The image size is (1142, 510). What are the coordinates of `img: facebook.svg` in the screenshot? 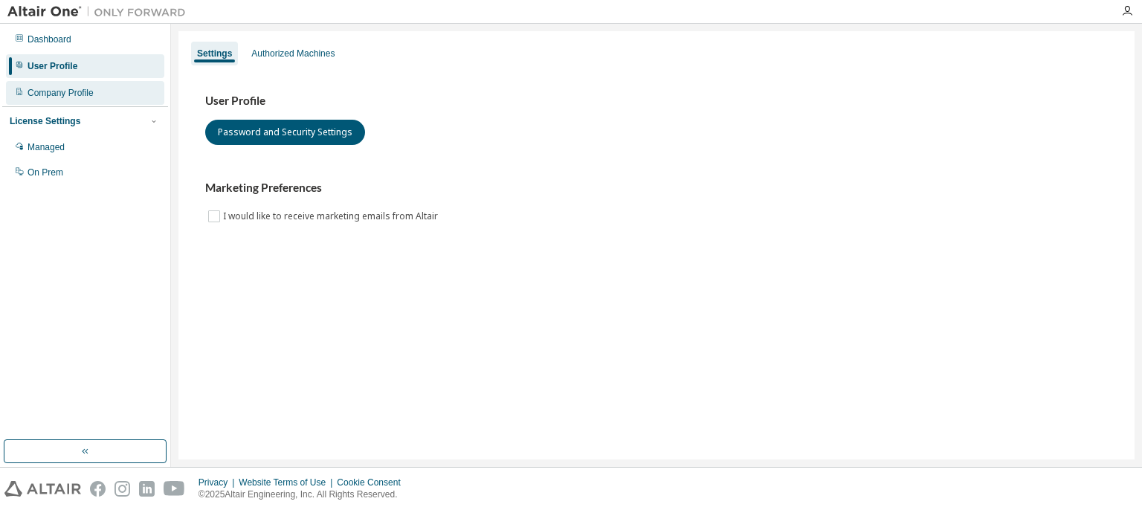 It's located at (97, 489).